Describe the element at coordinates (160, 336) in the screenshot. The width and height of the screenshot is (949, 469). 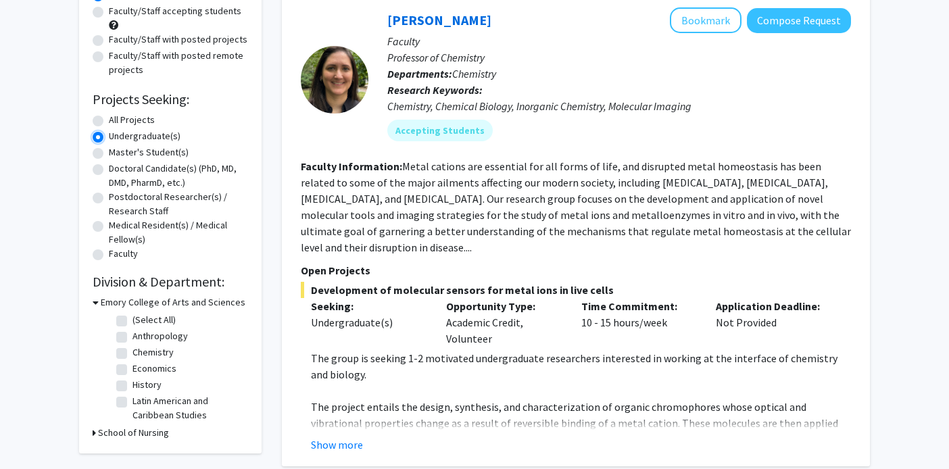
I see `label: Anthropology` at that location.